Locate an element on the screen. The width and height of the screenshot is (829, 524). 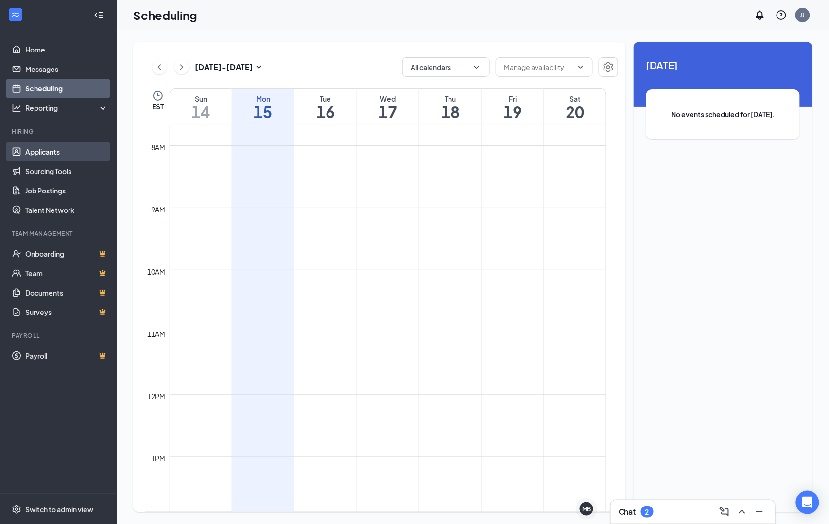
div: JJ is located at coordinates (803, 15).